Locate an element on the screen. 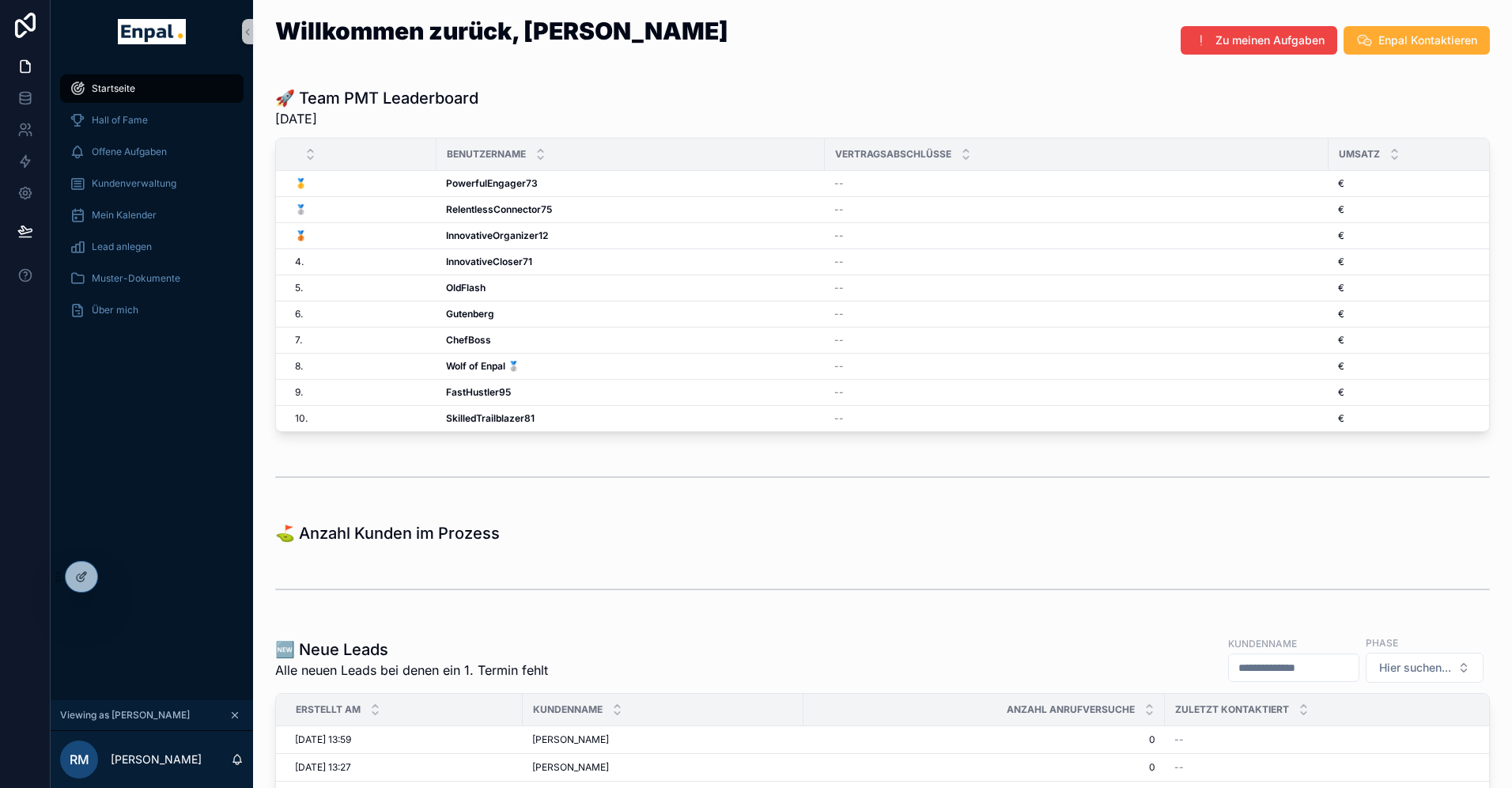  span: Alle neuen Leads bei denen ein 1. Termin fehlt is located at coordinates (411, 670).